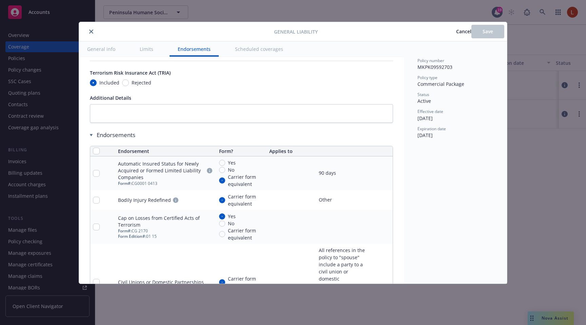  What do you see at coordinates (147, 49) in the screenshot?
I see `button: Limits` at bounding box center [147, 49].